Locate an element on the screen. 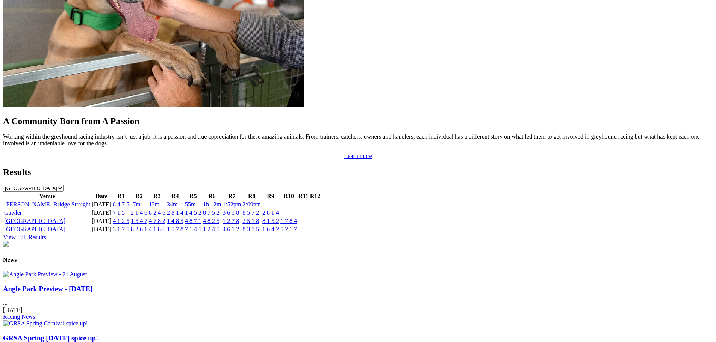 This screenshot has width=716, height=342. a: 4 7 8 2 is located at coordinates (157, 221).